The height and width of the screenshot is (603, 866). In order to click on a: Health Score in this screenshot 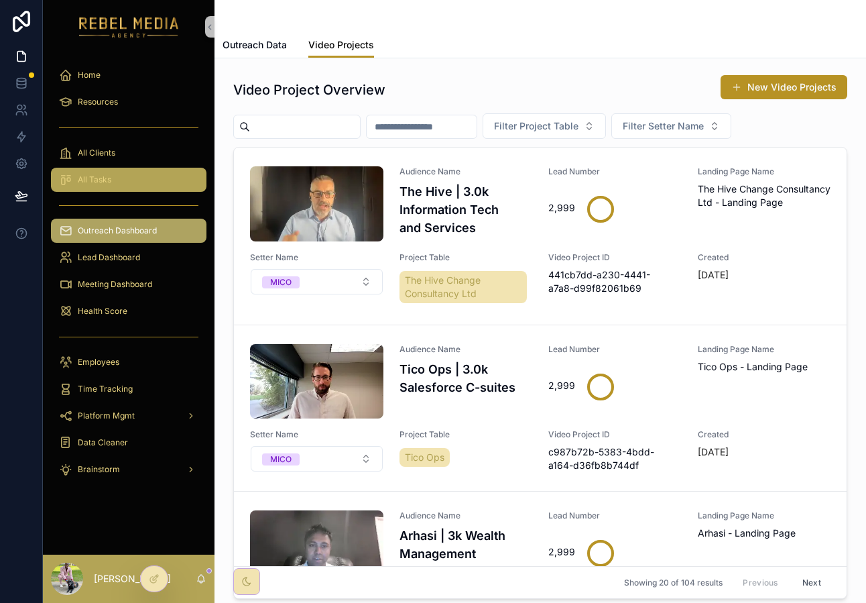, I will do `click(129, 311)`.